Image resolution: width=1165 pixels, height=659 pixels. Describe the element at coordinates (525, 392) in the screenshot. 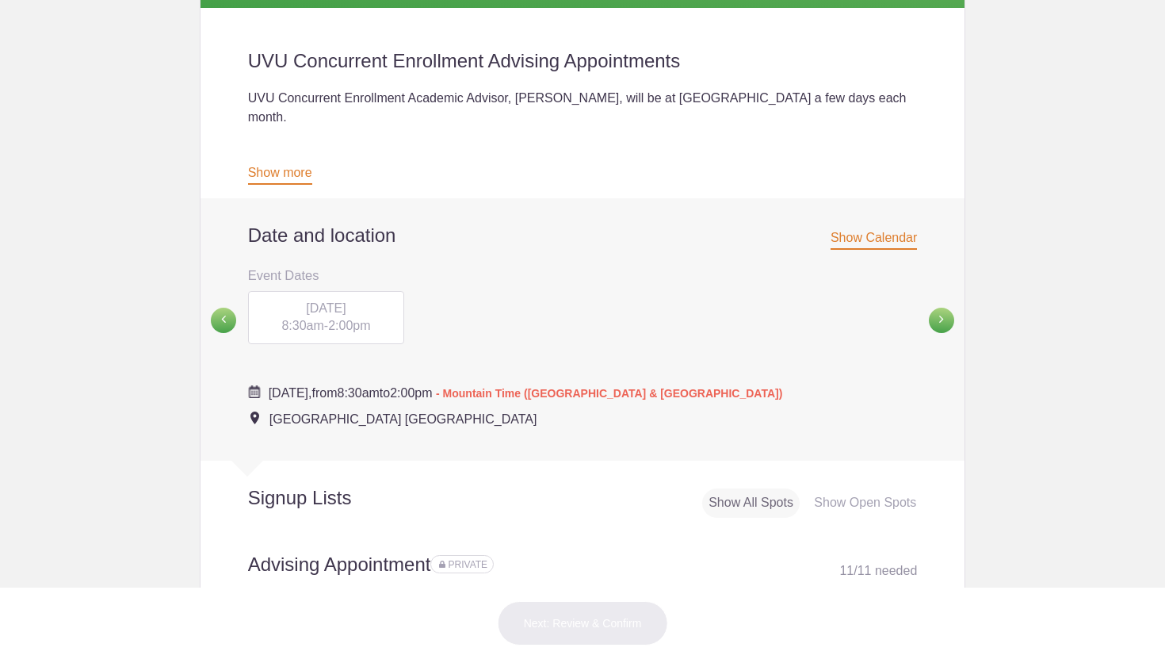

I see `span: from to` at that location.